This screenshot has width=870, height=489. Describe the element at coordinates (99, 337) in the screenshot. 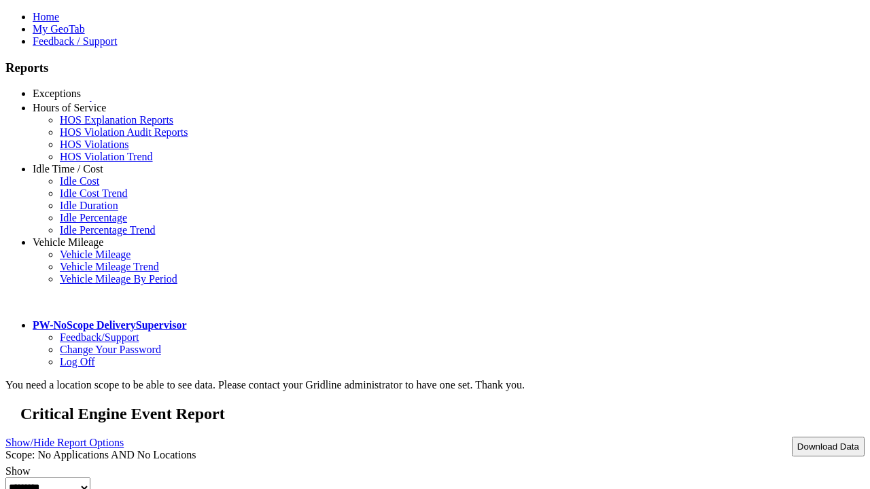

I see `a: Feedback/Support` at that location.